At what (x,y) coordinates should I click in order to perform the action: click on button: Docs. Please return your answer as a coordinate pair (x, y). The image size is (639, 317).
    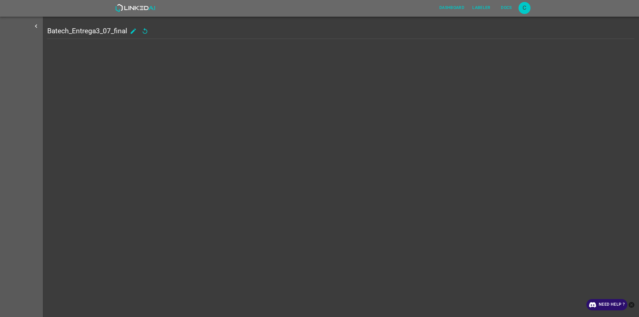
    Looking at the image, I should click on (506, 8).